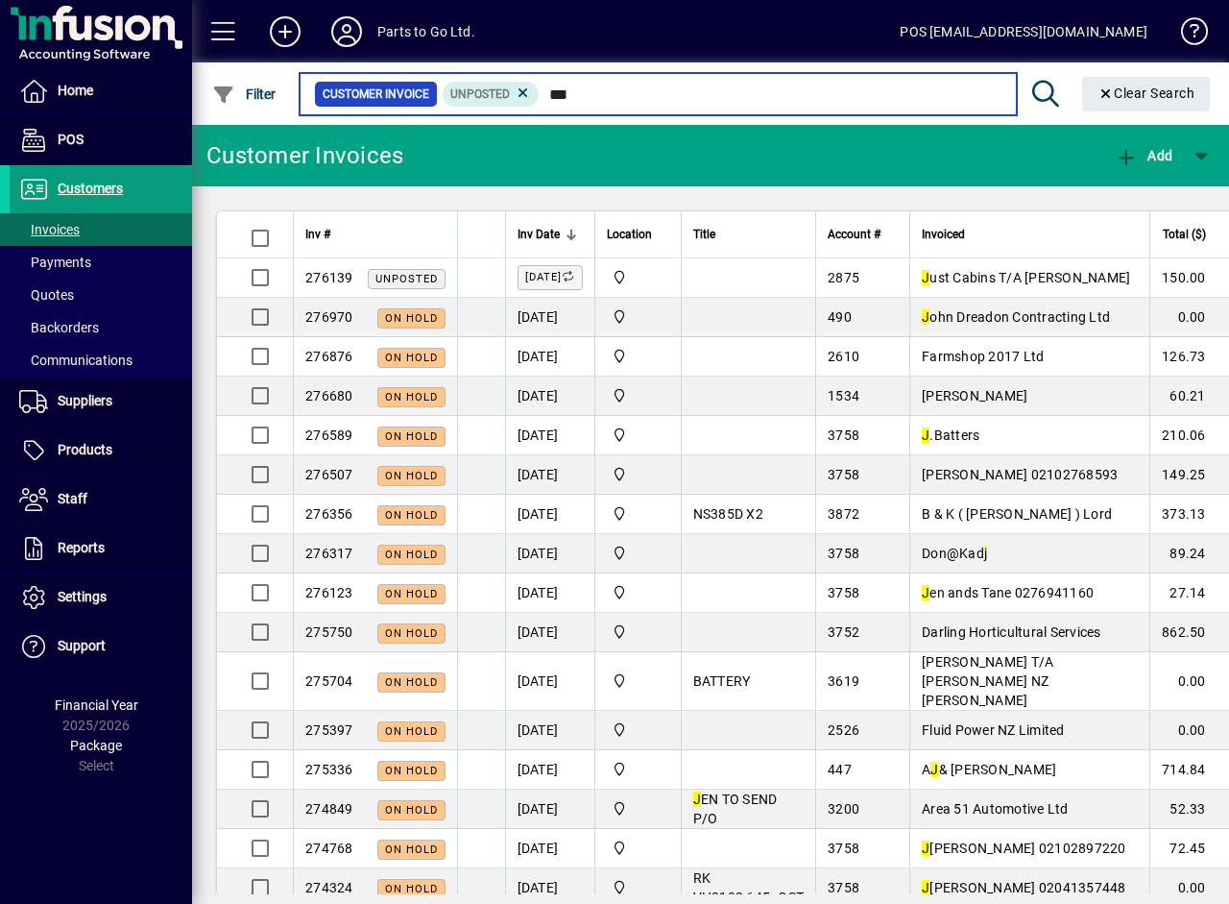 This screenshot has height=904, width=1229. I want to click on span: .Batters, so click(951, 435).